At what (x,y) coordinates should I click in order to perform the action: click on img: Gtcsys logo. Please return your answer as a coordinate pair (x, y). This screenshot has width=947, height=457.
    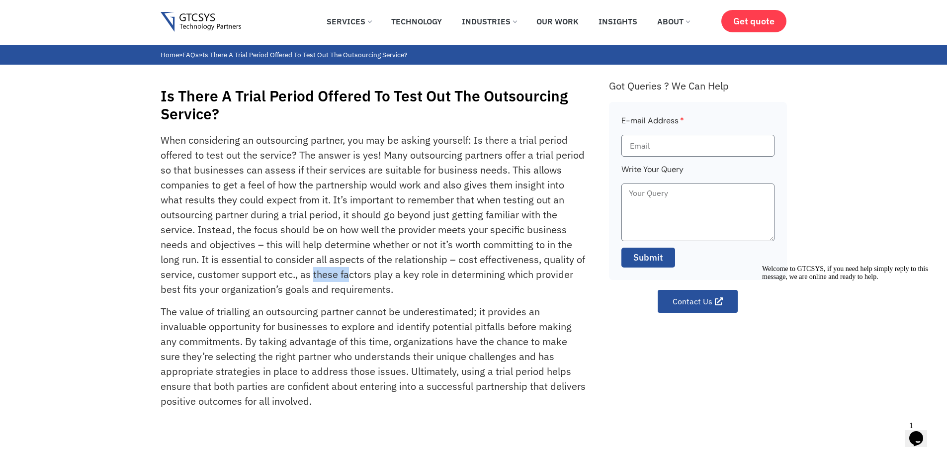
    Looking at the image, I should click on (201, 22).